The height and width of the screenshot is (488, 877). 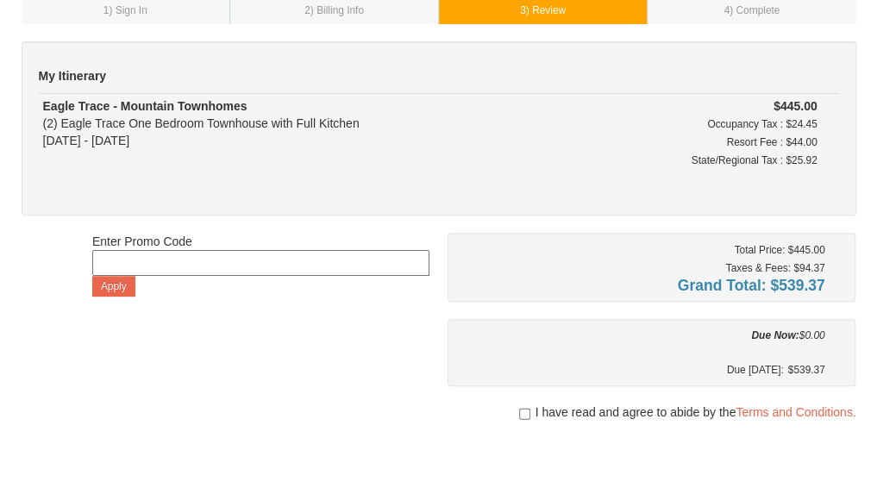 I want to click on div: $0.00, so click(x=642, y=335).